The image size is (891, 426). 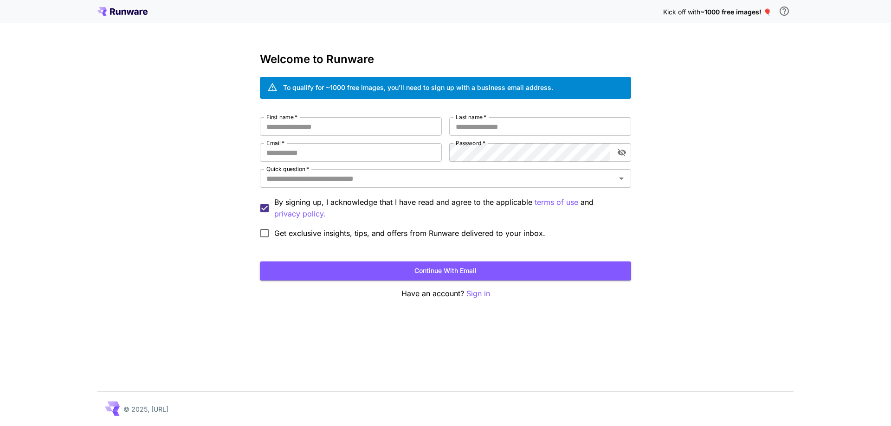 What do you see at coordinates (478, 294) in the screenshot?
I see `button: Sign in` at bounding box center [478, 294].